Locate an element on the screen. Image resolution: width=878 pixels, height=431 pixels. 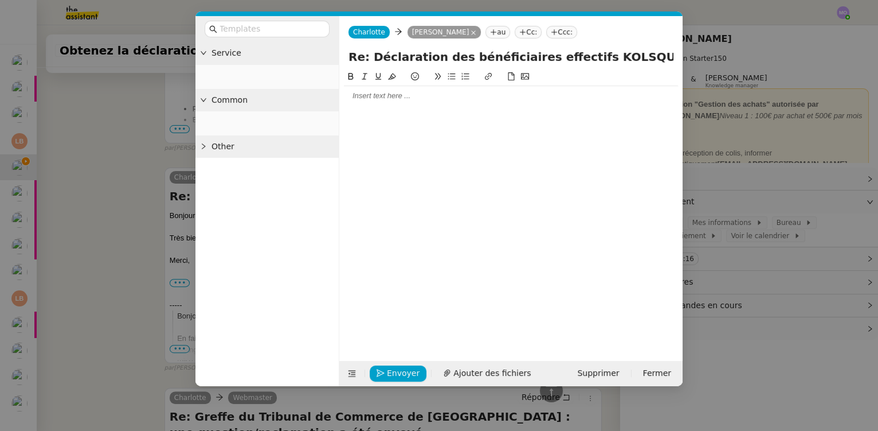
button: Supprimer is located at coordinates (598, 373).